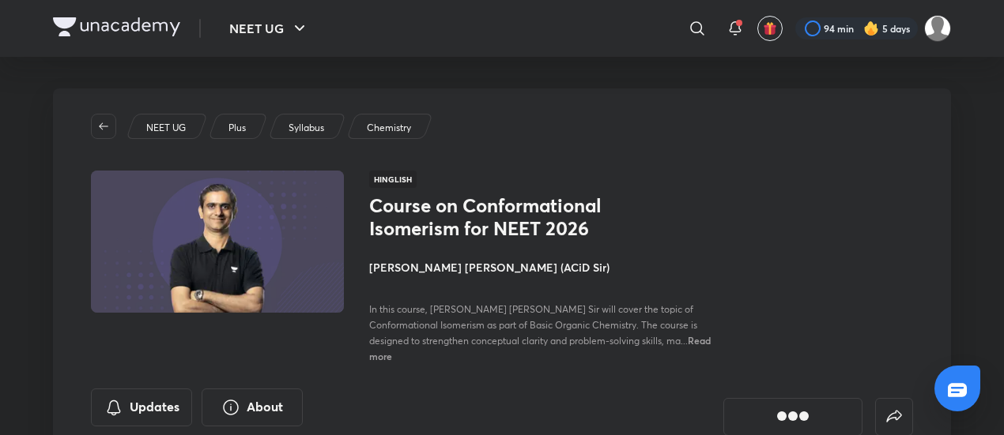  Describe the element at coordinates (252, 408) in the screenshot. I see `button: About` at that location.